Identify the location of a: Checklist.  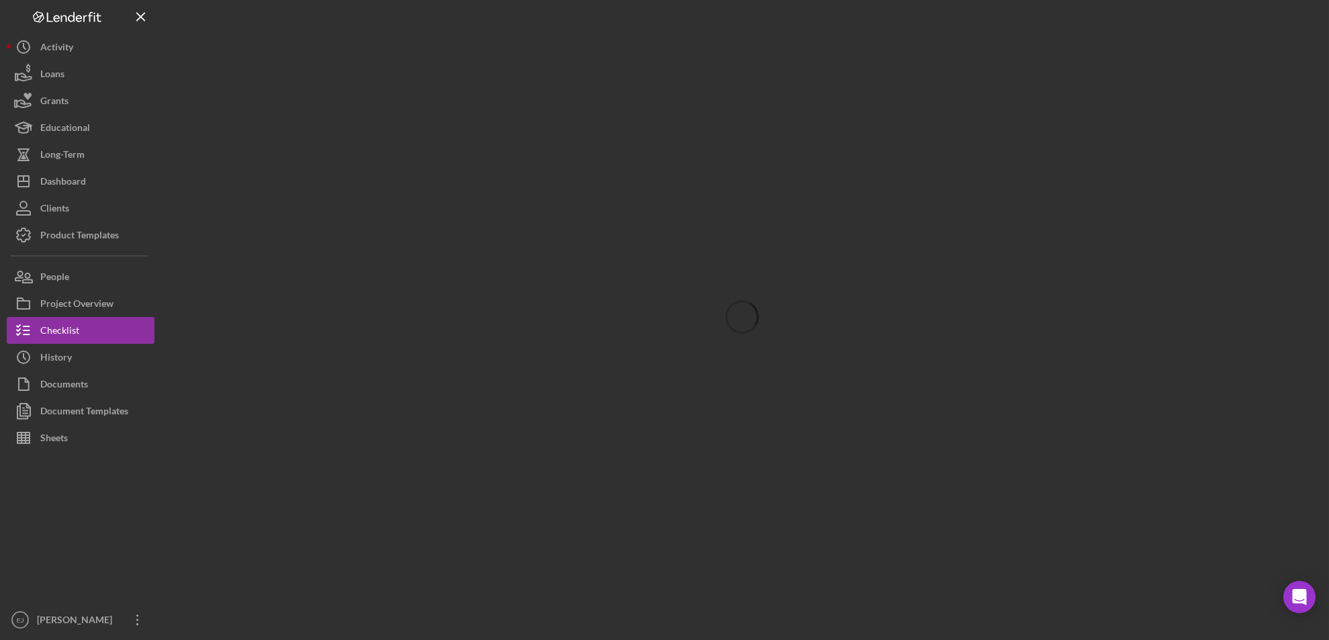
(81, 330).